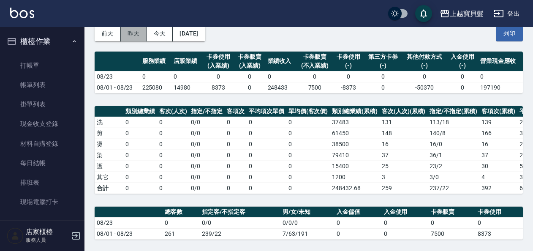 Image resolution: width=533 pixels, height=251 pixels. Describe the element at coordinates (307, 233) in the screenshot. I see `td: 7/63/191` at that location.